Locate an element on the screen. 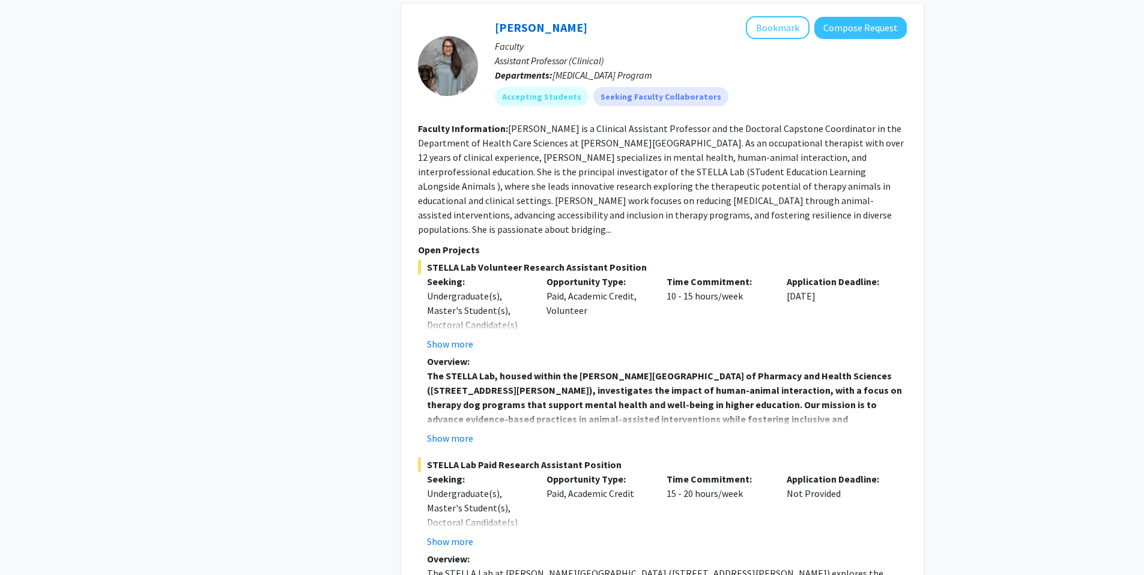  div: 15 - 20 hours/week is located at coordinates (717, 510).